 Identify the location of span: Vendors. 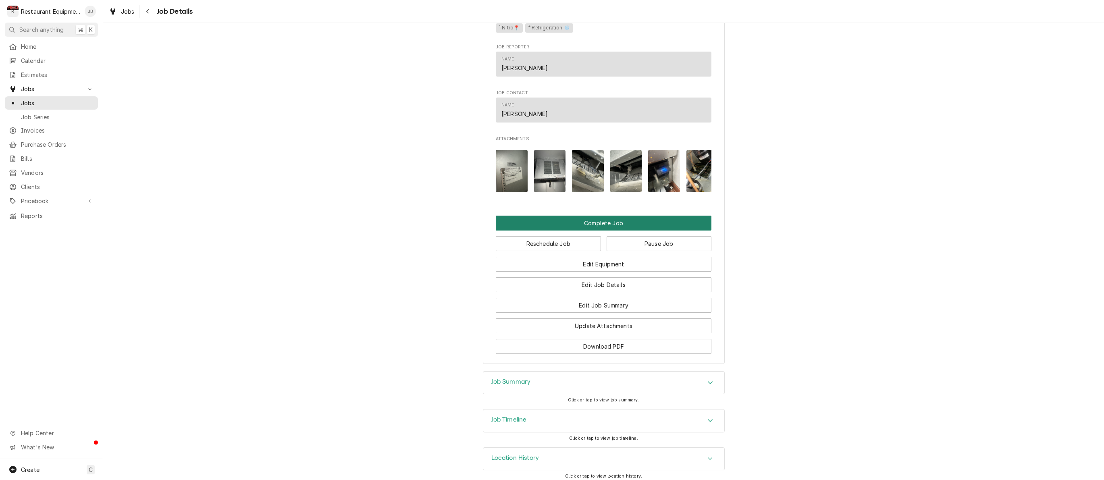
(57, 172).